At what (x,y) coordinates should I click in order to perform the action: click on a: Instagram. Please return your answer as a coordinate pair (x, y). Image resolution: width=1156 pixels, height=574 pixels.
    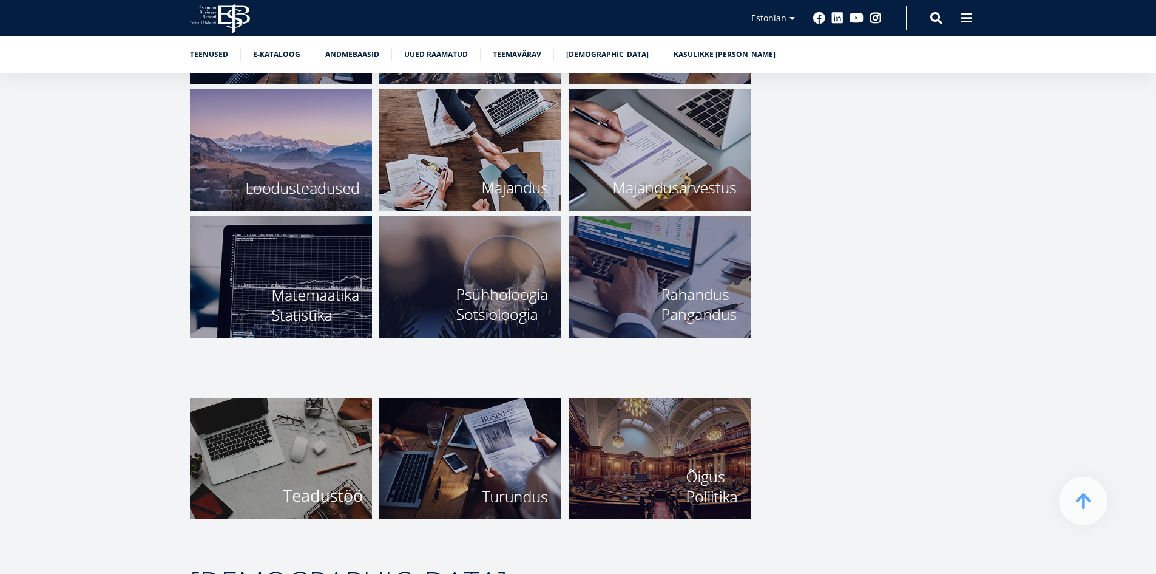
    Looking at the image, I should click on (876, 18).